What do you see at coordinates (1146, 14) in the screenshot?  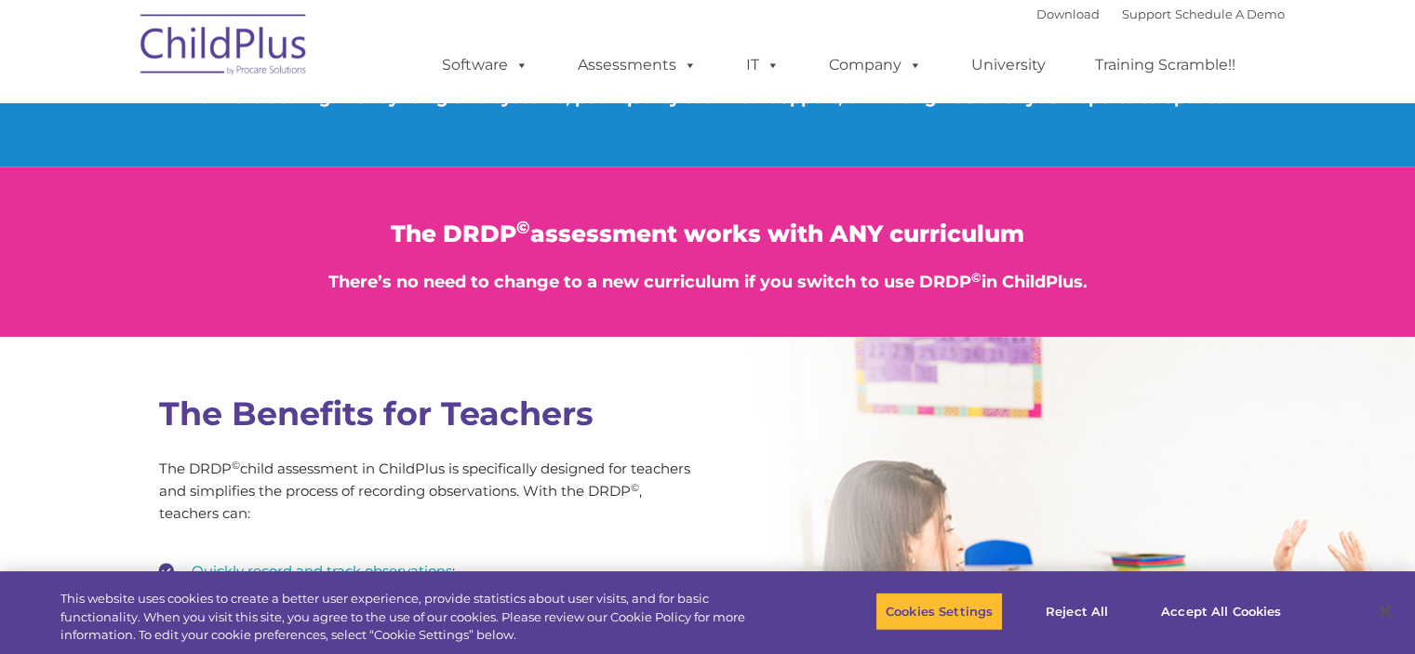 I see `a: Support` at bounding box center [1146, 14].